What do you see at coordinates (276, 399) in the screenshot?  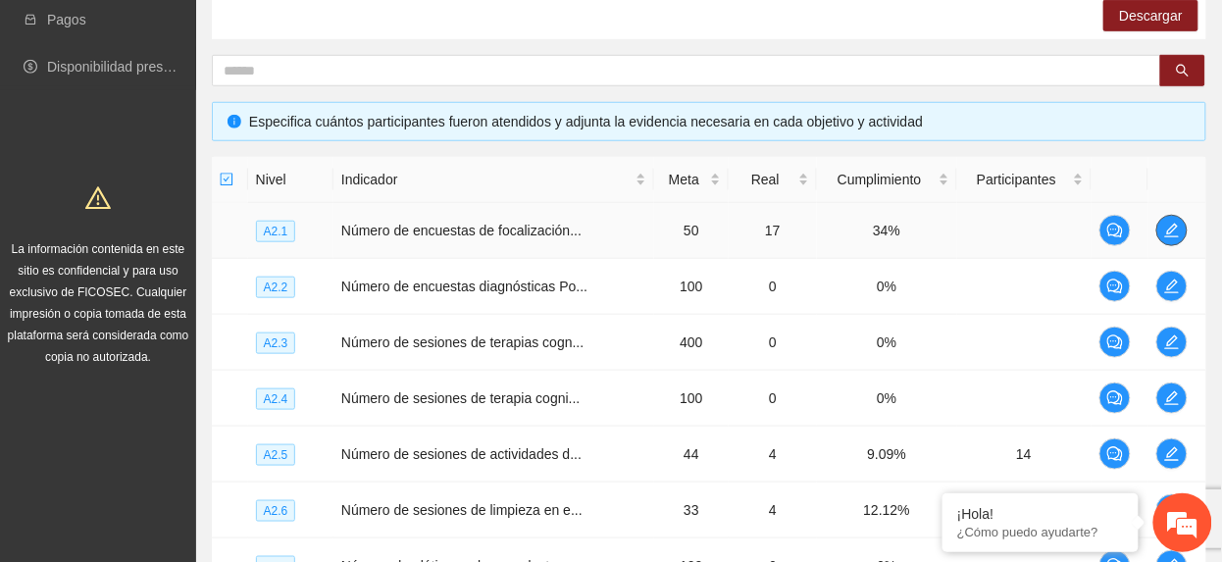 I see `span: A2.4` at bounding box center [276, 399].